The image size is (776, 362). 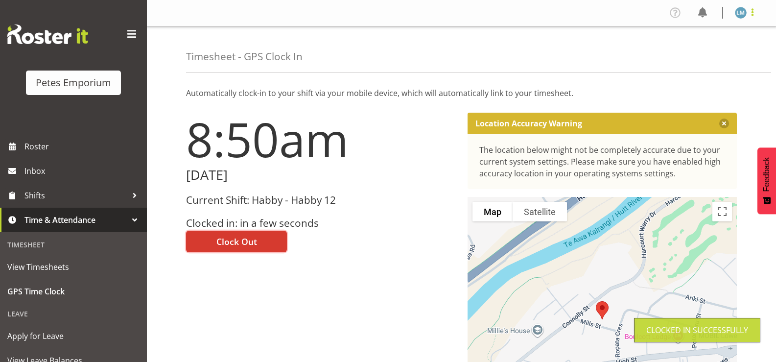 I want to click on a: GPS Time Clock, so click(x=73, y=291).